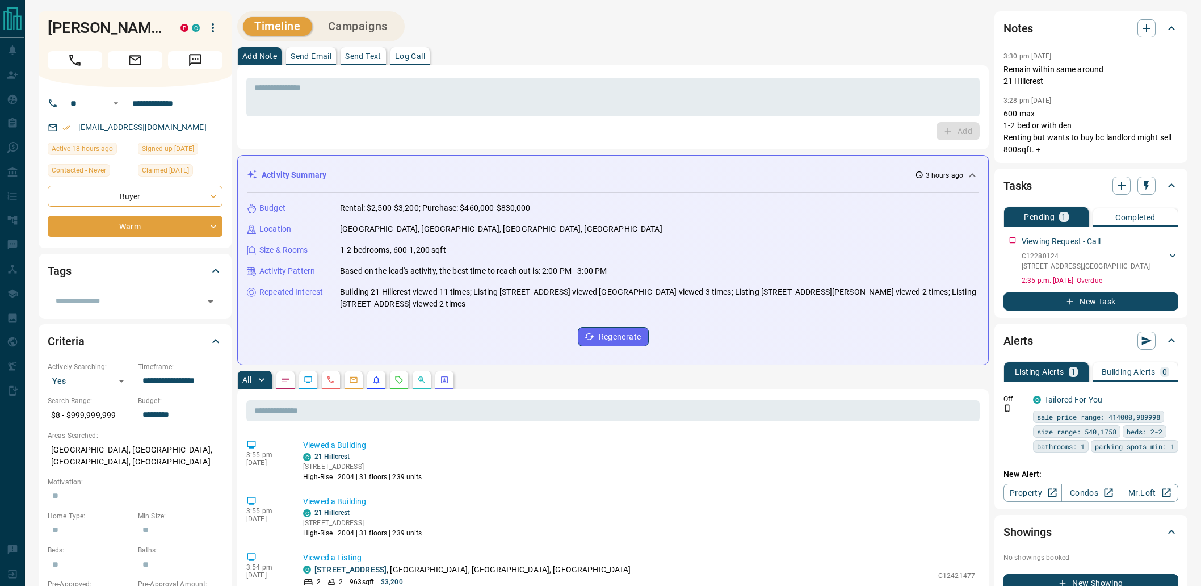  I want to click on p: Rental: $2,500-$3,200; Purchase: $460,000-$830,000, so click(435, 208).